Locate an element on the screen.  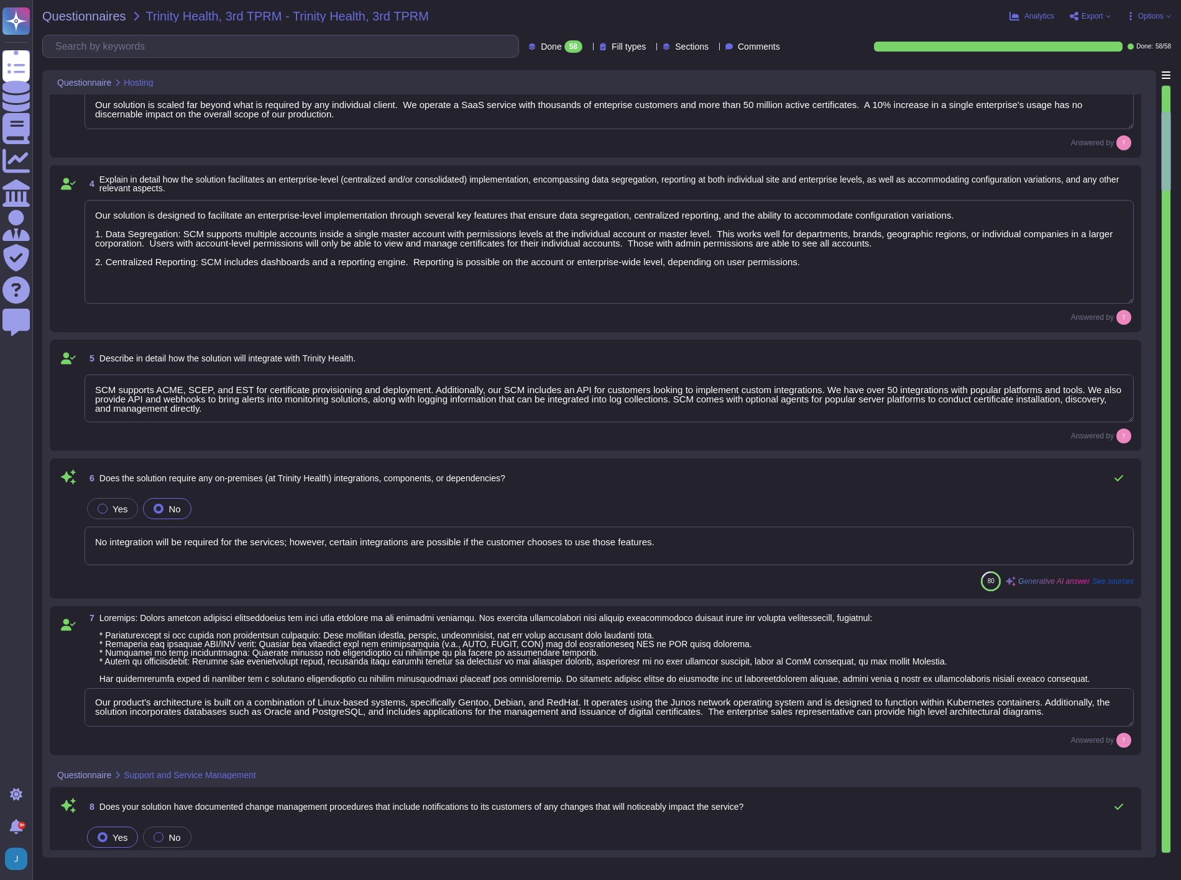
textarea: No integration will be required for the services; however, certain integrations are possible if t... is located at coordinates (609, 546).